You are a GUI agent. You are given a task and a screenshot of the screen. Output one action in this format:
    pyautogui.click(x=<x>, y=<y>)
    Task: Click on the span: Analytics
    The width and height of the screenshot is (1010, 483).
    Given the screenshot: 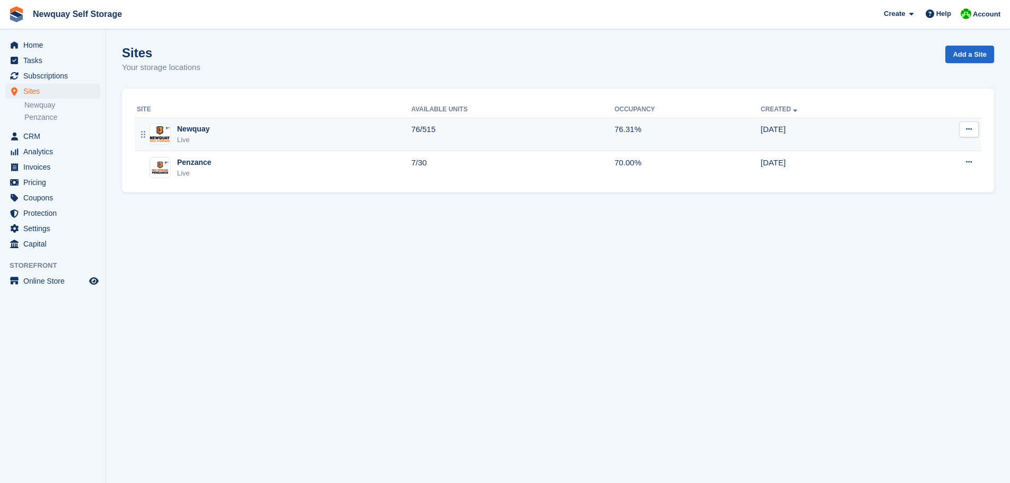 What is the action you would take?
    pyautogui.click(x=55, y=152)
    